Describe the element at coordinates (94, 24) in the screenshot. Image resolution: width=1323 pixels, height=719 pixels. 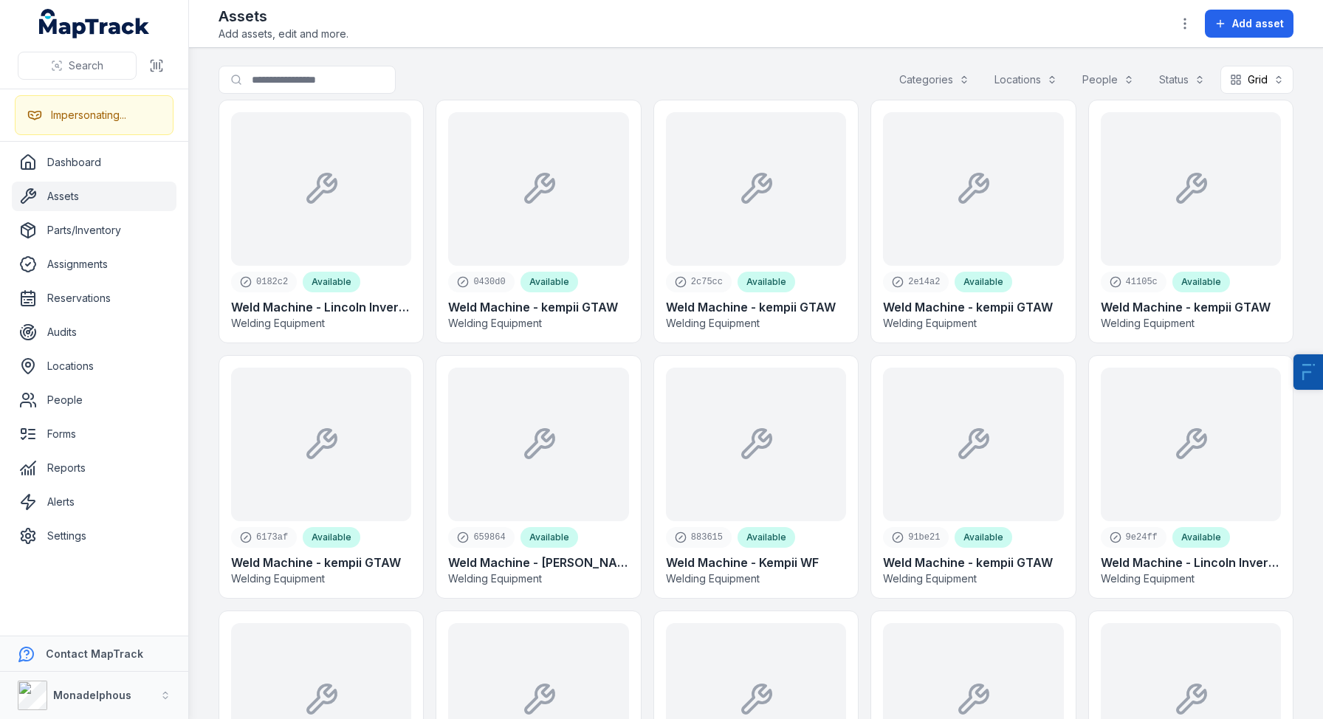
I see `a: MapTrack` at that location.